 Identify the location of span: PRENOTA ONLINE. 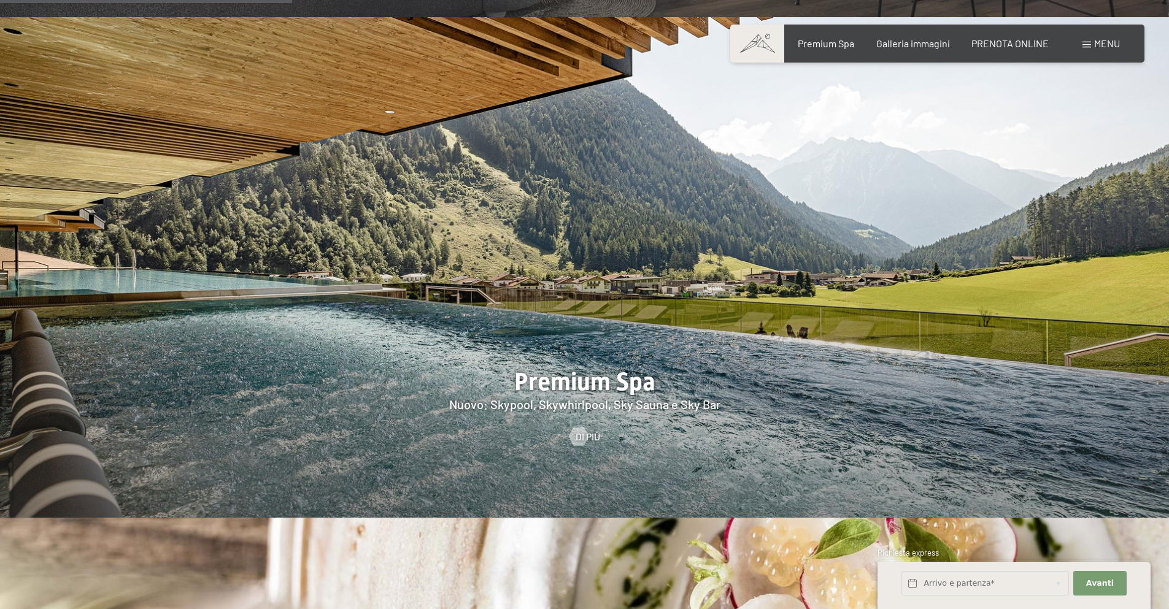
(1010, 43).